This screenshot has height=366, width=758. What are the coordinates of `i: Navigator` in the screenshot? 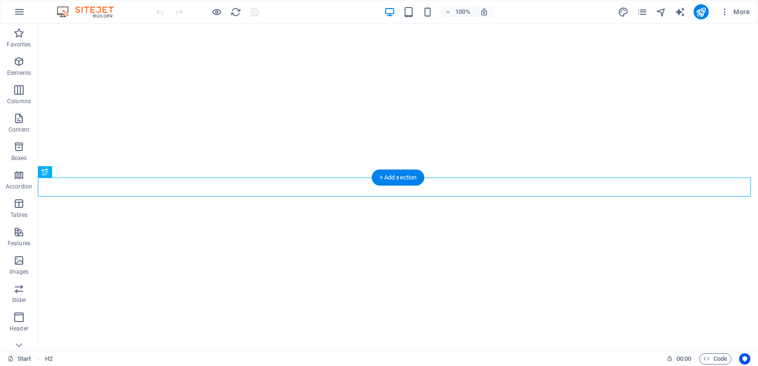 It's located at (661, 12).